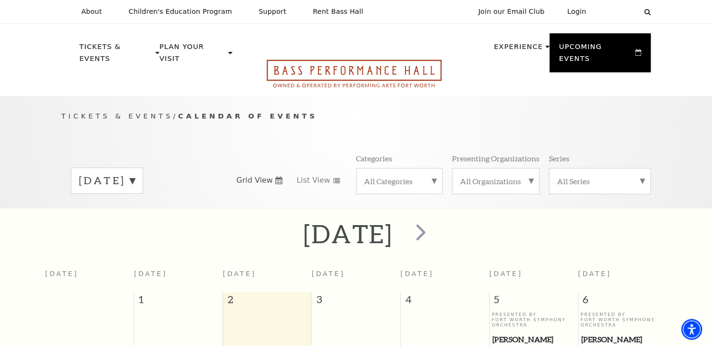 The width and height of the screenshot is (712, 346). Describe the element at coordinates (518, 49) in the screenshot. I see `p: Experience` at that location.